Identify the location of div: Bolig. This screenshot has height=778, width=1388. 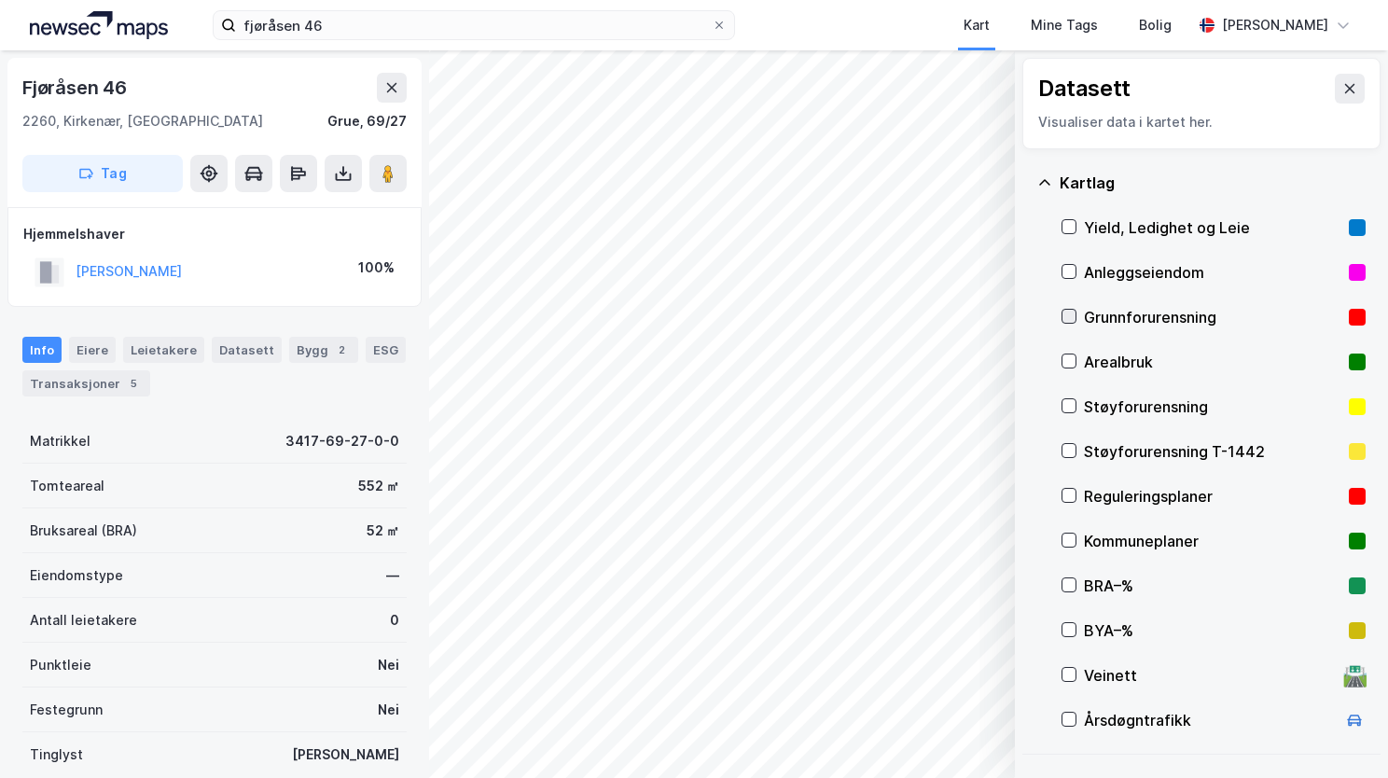
(1155, 25).